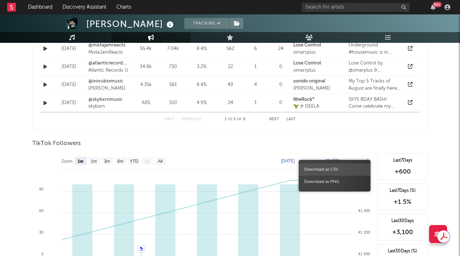 The height and width of the screenshot is (256, 460). What do you see at coordinates (146, 85) in the screenshot?
I see `div: 4.35k` at bounding box center [146, 85].